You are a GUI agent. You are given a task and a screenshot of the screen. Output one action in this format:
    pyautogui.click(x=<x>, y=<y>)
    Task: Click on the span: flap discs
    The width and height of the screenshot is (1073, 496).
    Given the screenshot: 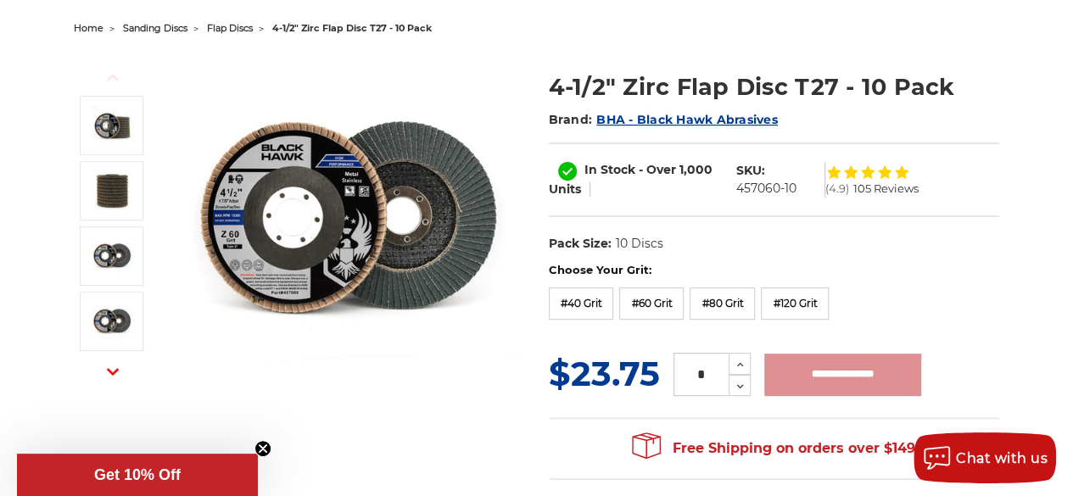 What is the action you would take?
    pyautogui.click(x=230, y=28)
    